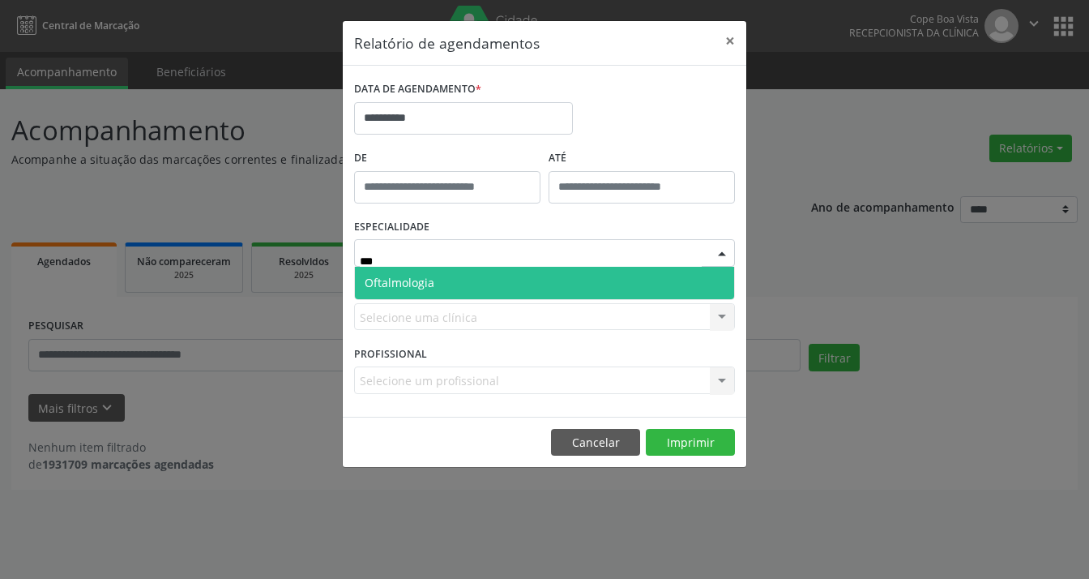 The height and width of the screenshot is (579, 1089). I want to click on label: DATA DE AGENDAMENTO, so click(417, 89).